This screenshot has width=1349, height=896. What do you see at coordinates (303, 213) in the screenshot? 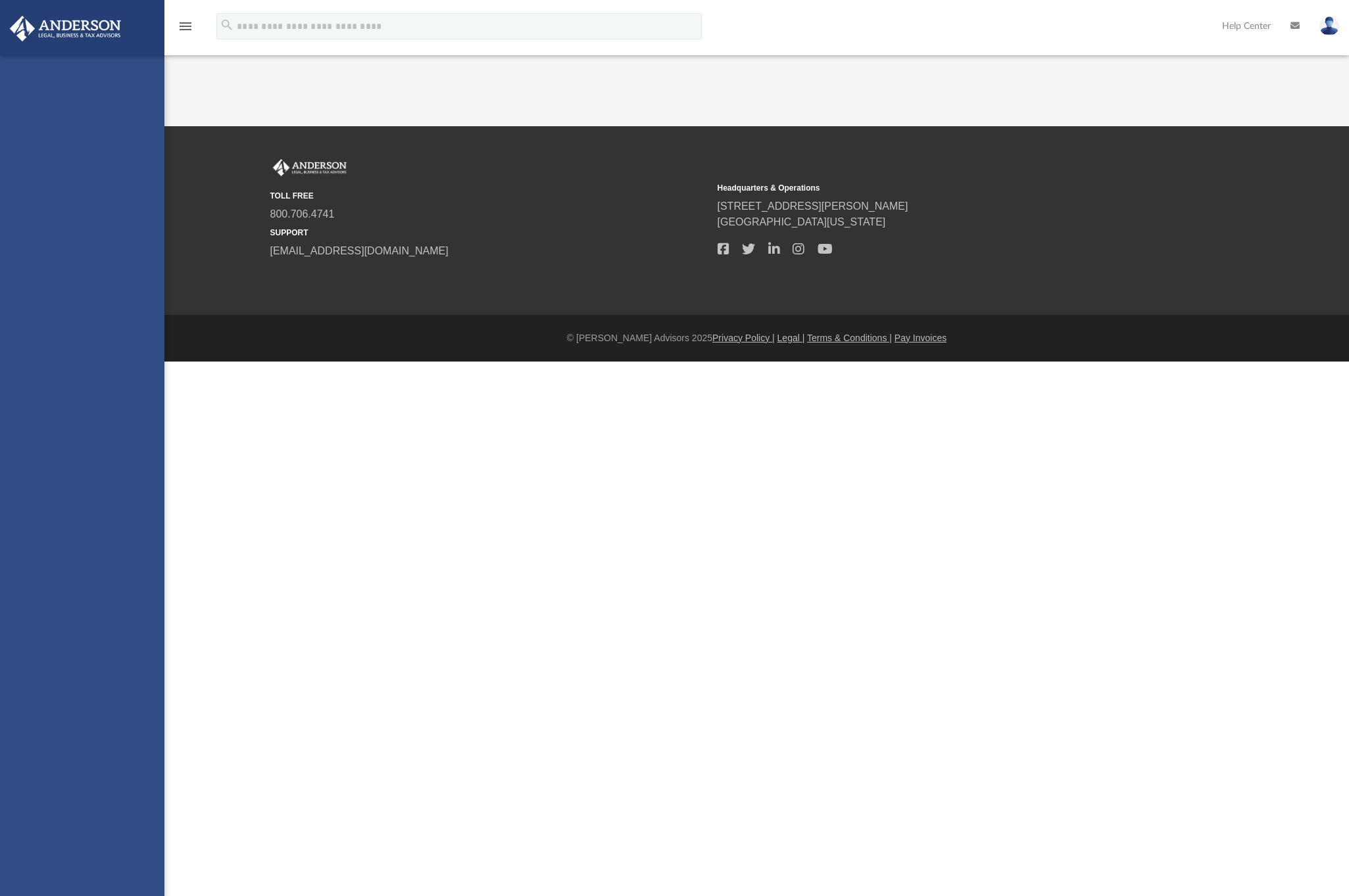
I see `a: 800.706.4741` at bounding box center [303, 213].